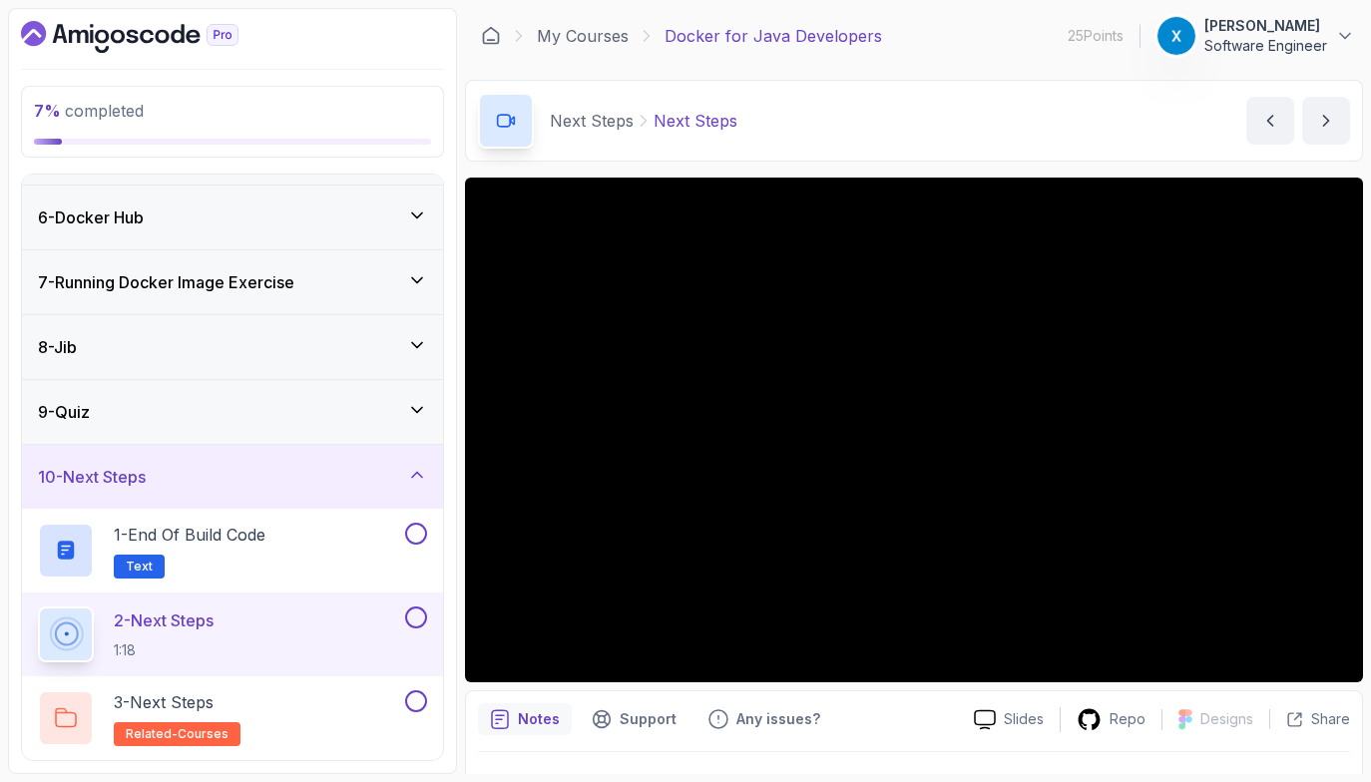 The height and width of the screenshot is (782, 1371). Describe the element at coordinates (164, 702) in the screenshot. I see `p: 3 - Next Steps` at that location.